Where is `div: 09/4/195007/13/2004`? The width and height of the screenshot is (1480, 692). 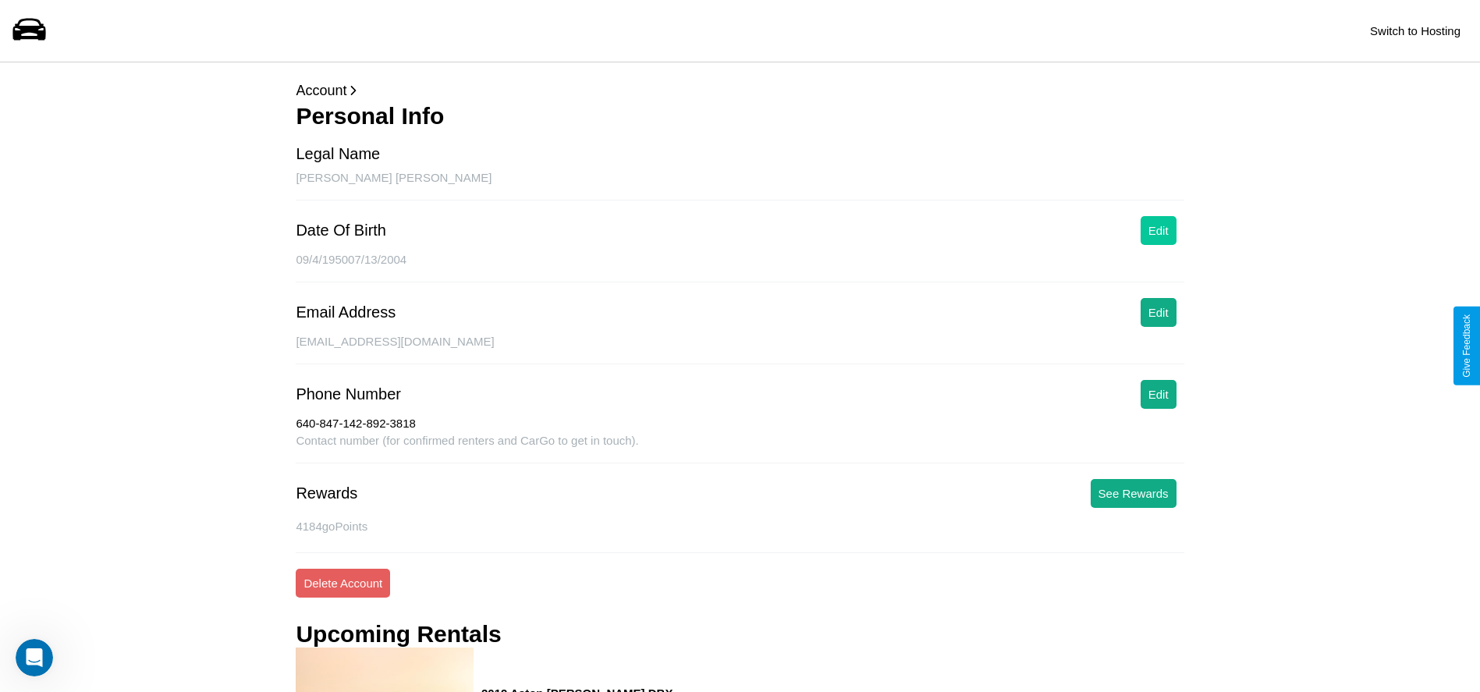 div: 09/4/195007/13/2004 is located at coordinates (740, 268).